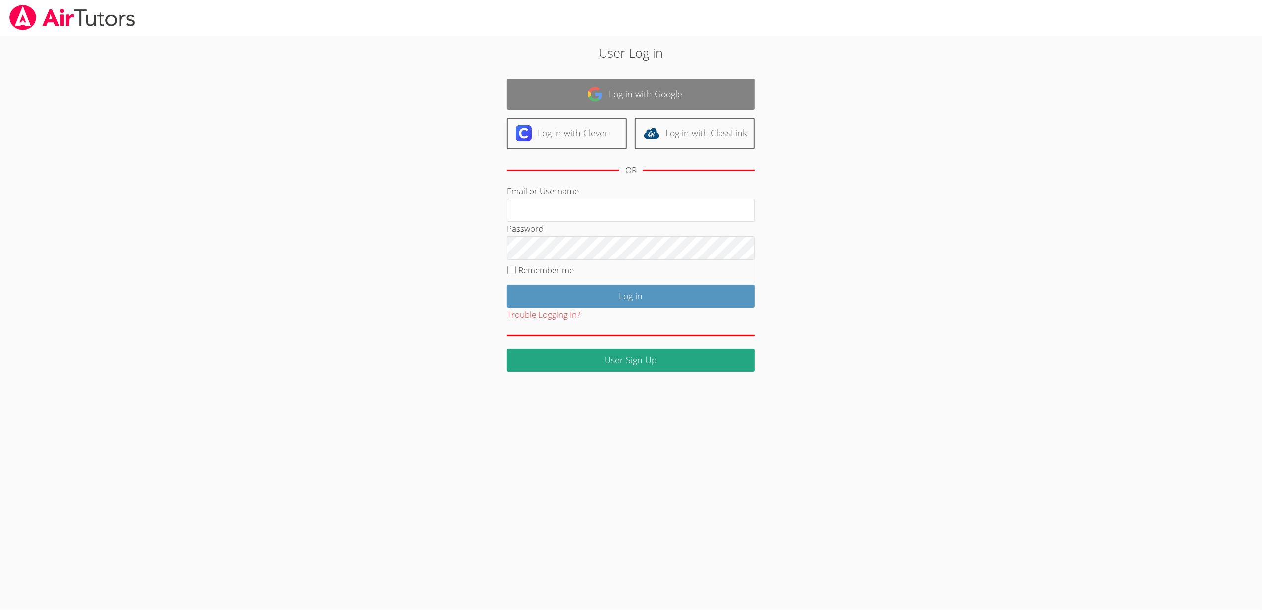 This screenshot has width=1262, height=610. What do you see at coordinates (631, 94) in the screenshot?
I see `a: Log in with Google` at bounding box center [631, 94].